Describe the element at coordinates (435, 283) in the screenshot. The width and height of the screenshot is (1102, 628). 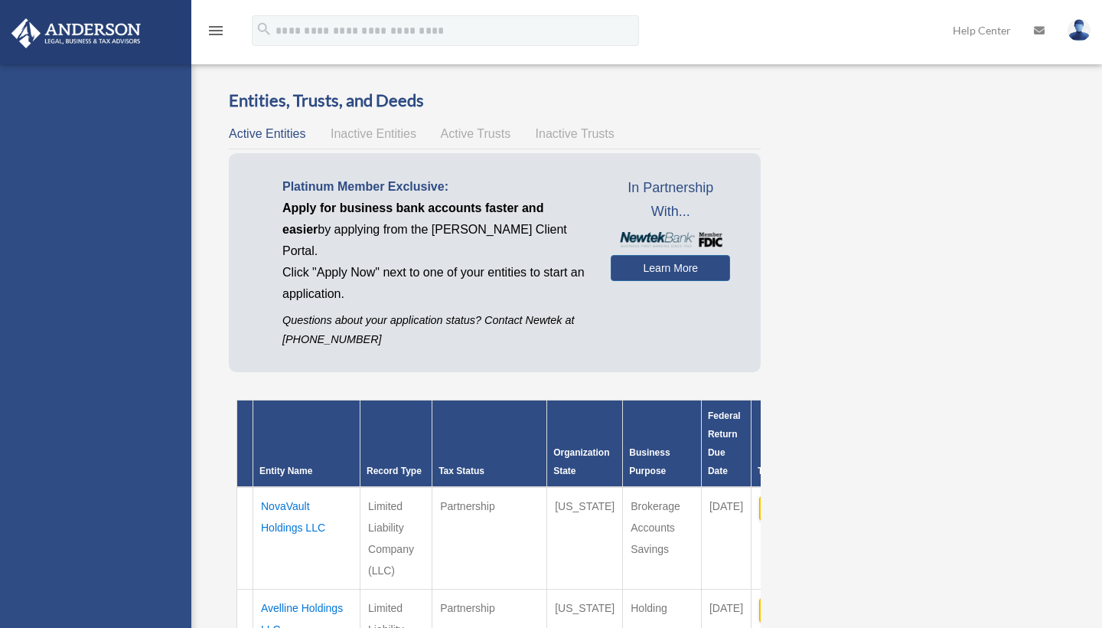
I see `p: Click "Apply Now" next to one of your entities to start an application.` at that location.